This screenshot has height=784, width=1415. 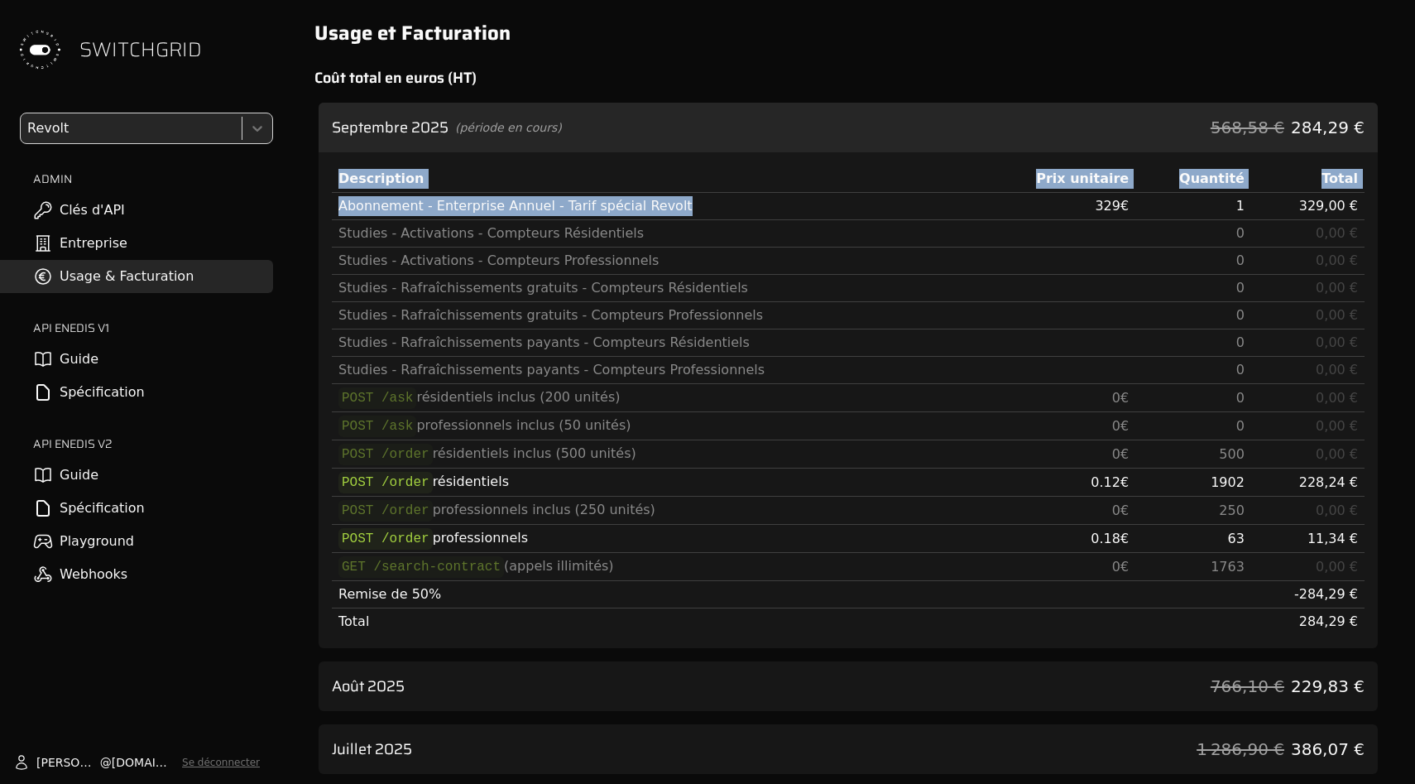 I want to click on div: professionnels inclus (50 unités), so click(x=655, y=425).